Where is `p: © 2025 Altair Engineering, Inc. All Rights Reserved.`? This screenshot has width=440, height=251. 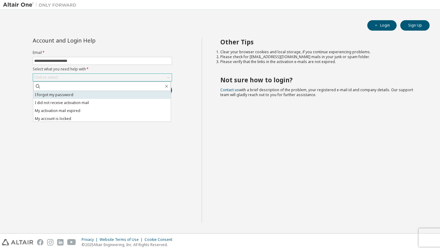 p: © 2025 Altair Engineering, Inc. All Rights Reserved. is located at coordinates (129, 244).